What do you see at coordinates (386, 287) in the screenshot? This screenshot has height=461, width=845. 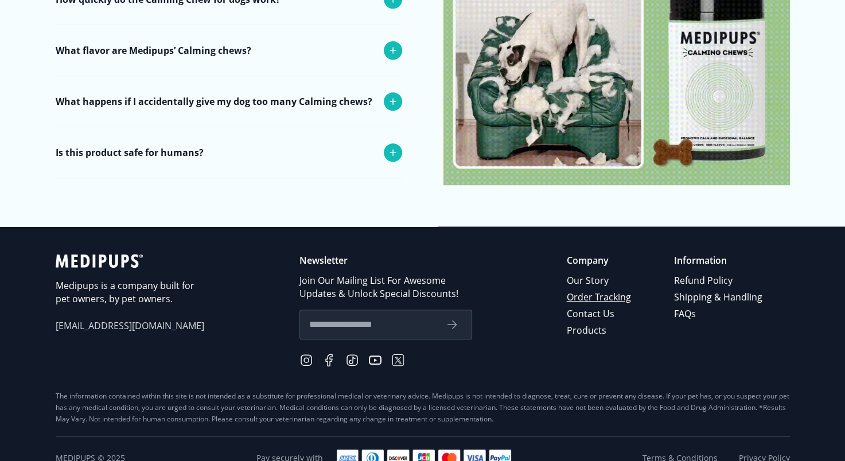 I see `p: Join Our Mailing List For Awesome Updates & Unlock Special Discounts!` at bounding box center [386, 287].